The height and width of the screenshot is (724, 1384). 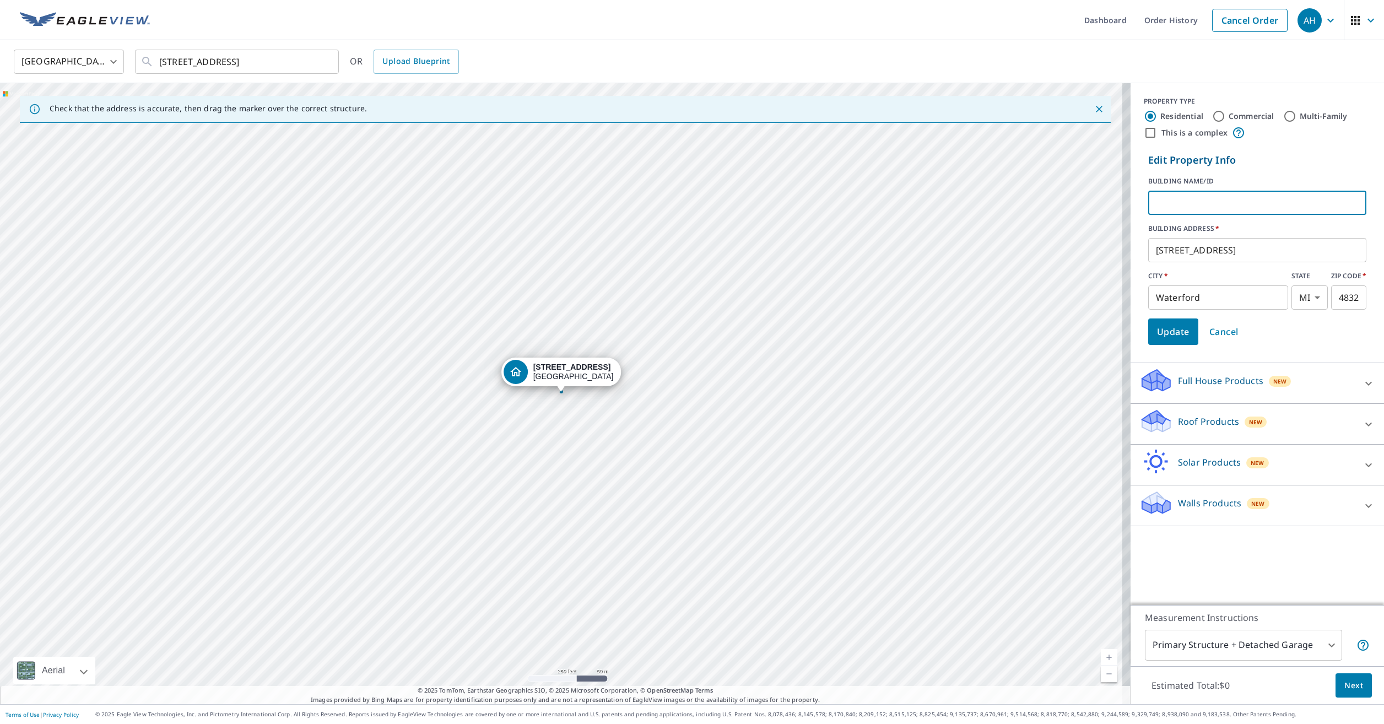 I want to click on div: Full House ProductsNew, so click(x=1257, y=383).